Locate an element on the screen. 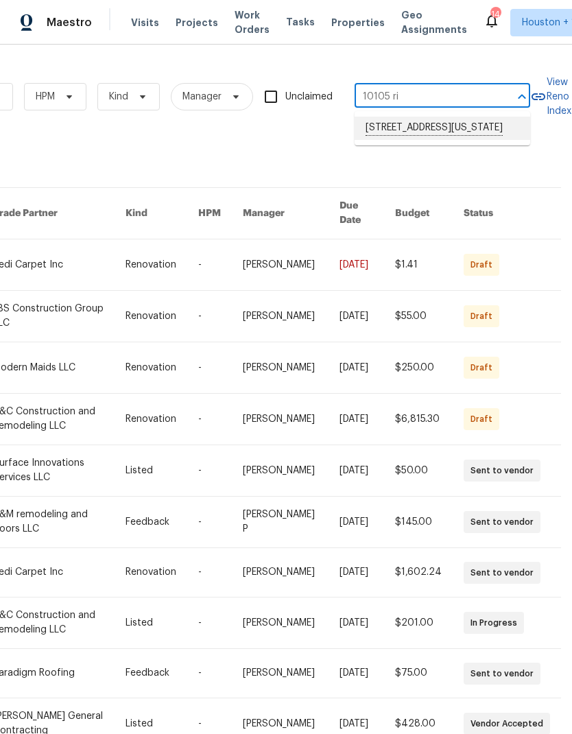 Image resolution: width=572 pixels, height=734 pixels. span: Tasks is located at coordinates (300, 22).